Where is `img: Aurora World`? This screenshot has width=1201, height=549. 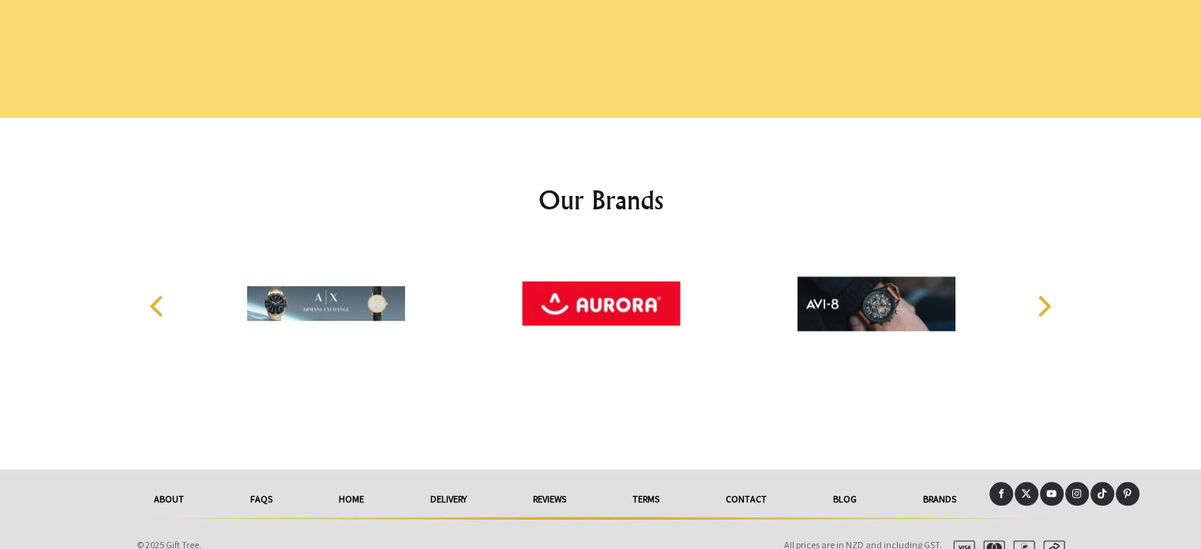
img: Aurora World is located at coordinates (601, 303).